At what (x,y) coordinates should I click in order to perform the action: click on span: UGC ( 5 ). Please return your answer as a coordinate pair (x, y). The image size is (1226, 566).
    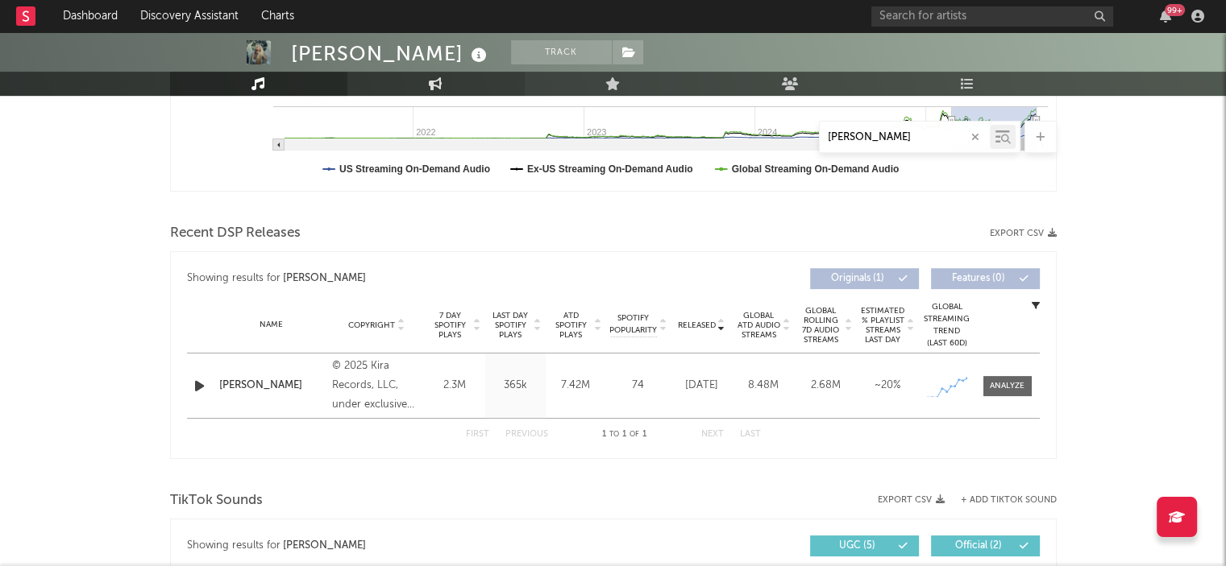
    Looking at the image, I should click on (857, 546).